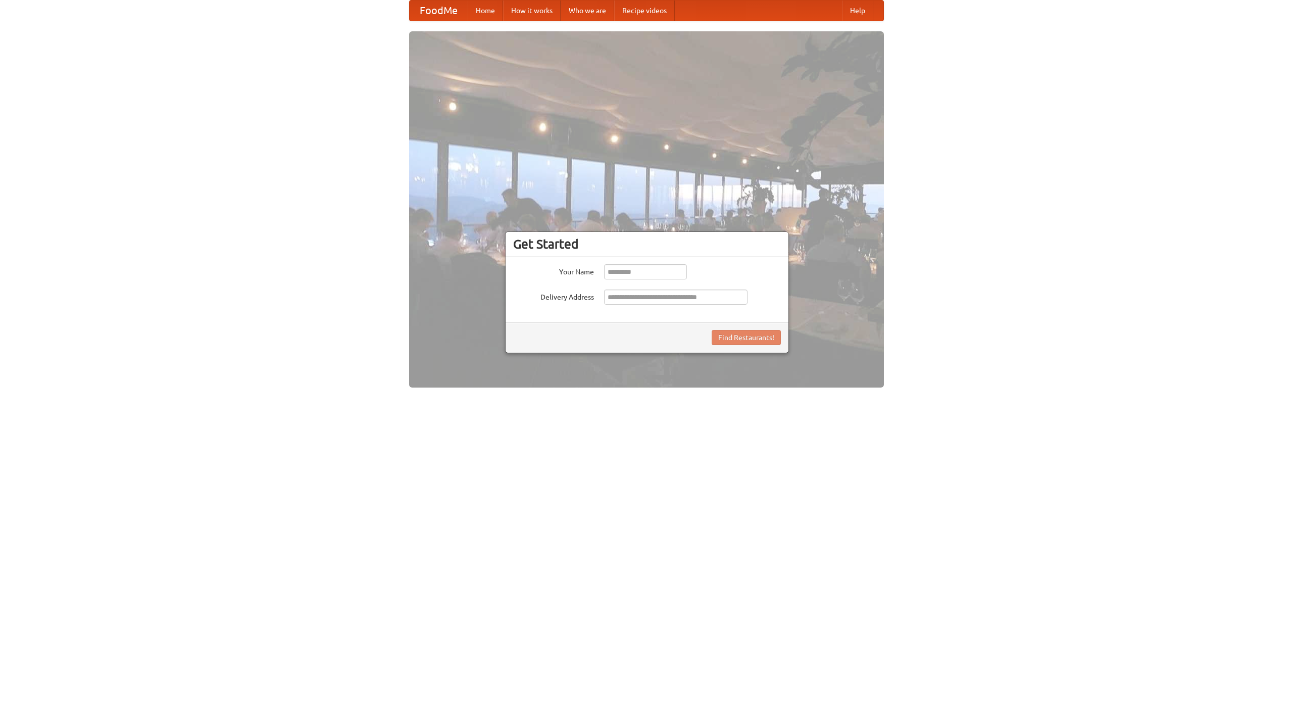 This screenshot has width=1293, height=715. What do you see at coordinates (645, 11) in the screenshot?
I see `a: Recipe videos` at bounding box center [645, 11].